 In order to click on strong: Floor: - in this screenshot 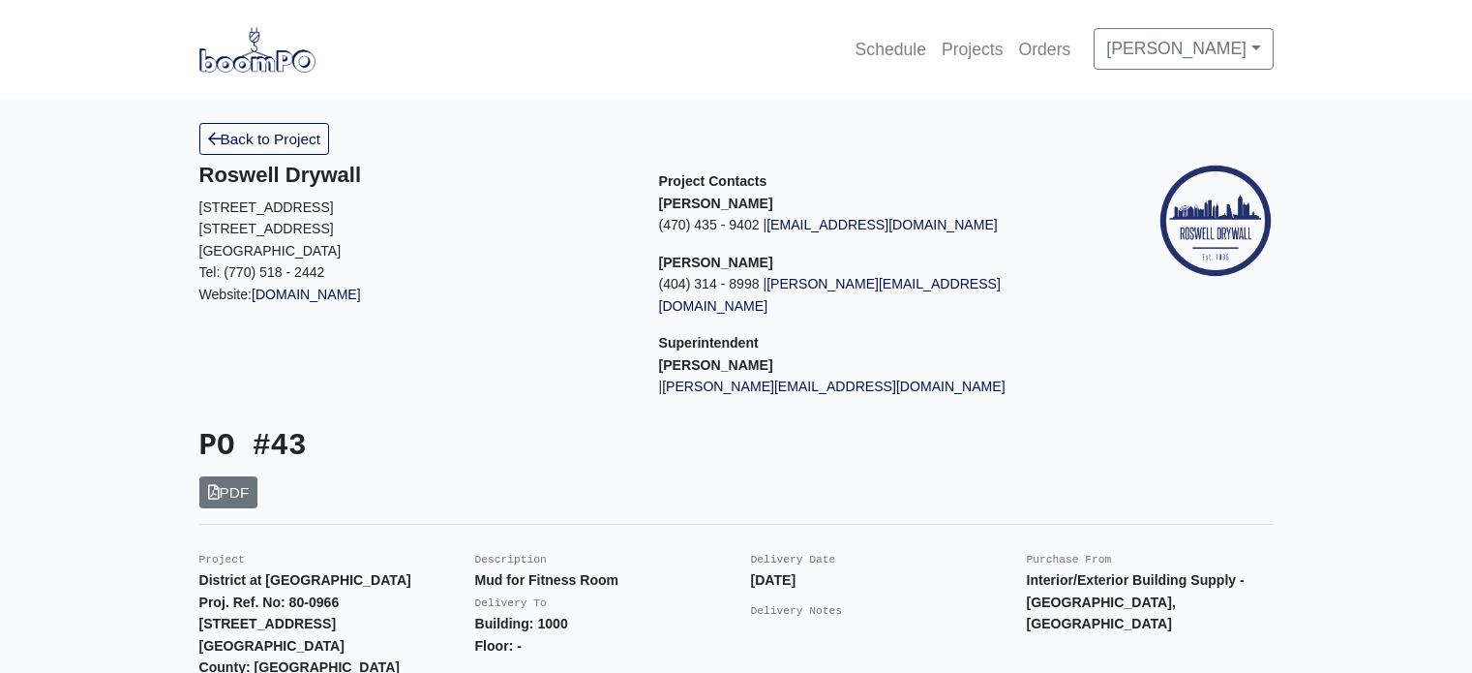, I will do `click(499, 646)`.